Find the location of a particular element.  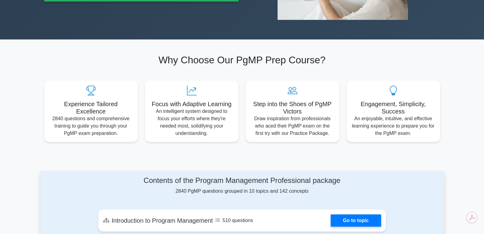

p: 2840 questions and comprehensive training to guide you through your PgMP exam preparation. is located at coordinates (91, 126).